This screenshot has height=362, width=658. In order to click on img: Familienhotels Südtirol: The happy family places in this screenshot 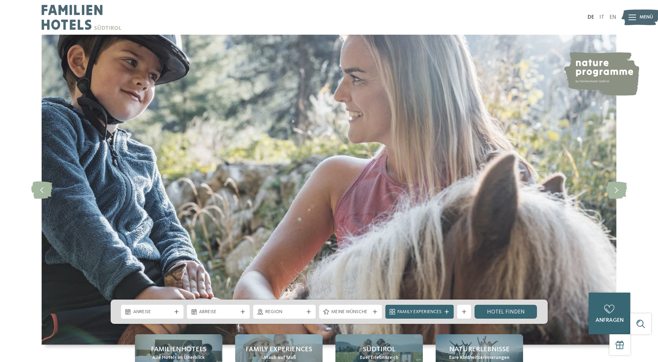, I will do `click(329, 190)`.